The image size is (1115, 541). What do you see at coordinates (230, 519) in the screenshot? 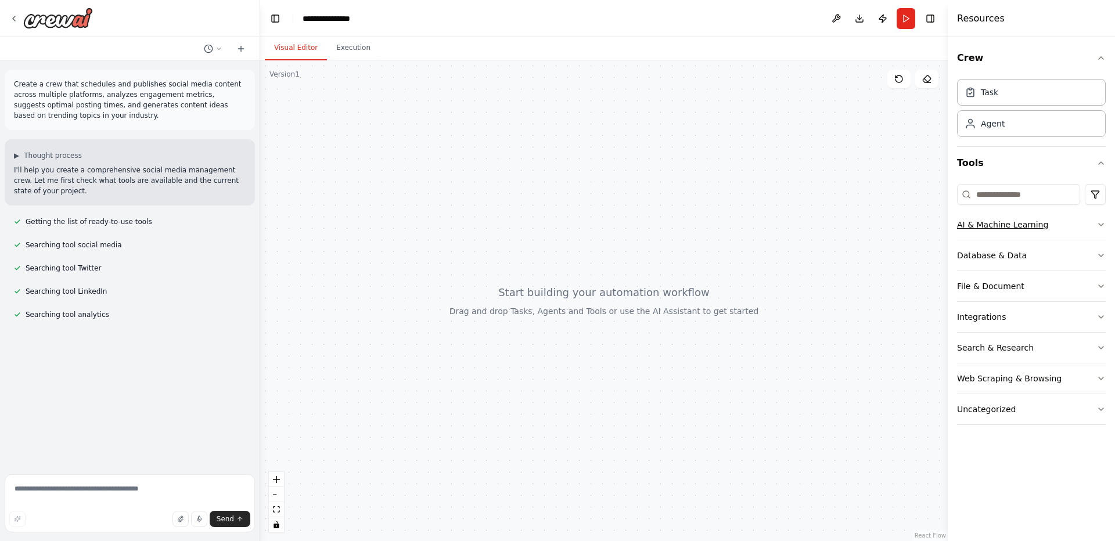
I see `button: Send` at bounding box center [230, 519].